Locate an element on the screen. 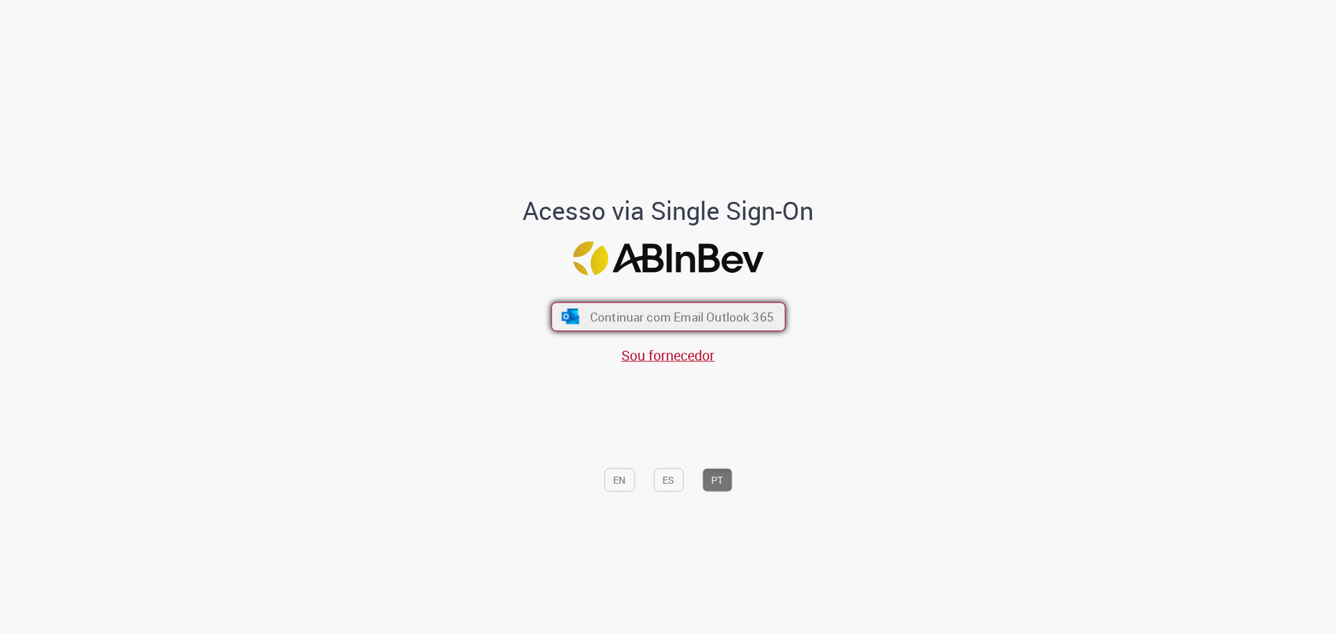  span: Continuar com Email Outlook 365 is located at coordinates (681, 316).